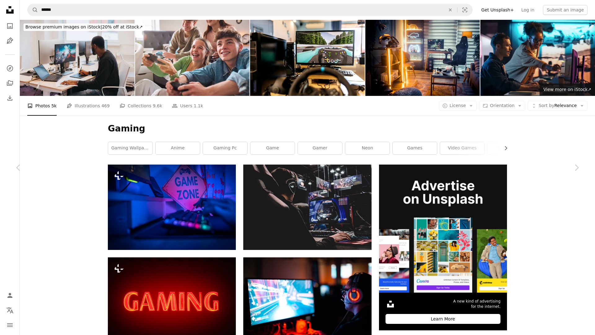  Describe the element at coordinates (576, 168) in the screenshot. I see `a: Next` at that location.